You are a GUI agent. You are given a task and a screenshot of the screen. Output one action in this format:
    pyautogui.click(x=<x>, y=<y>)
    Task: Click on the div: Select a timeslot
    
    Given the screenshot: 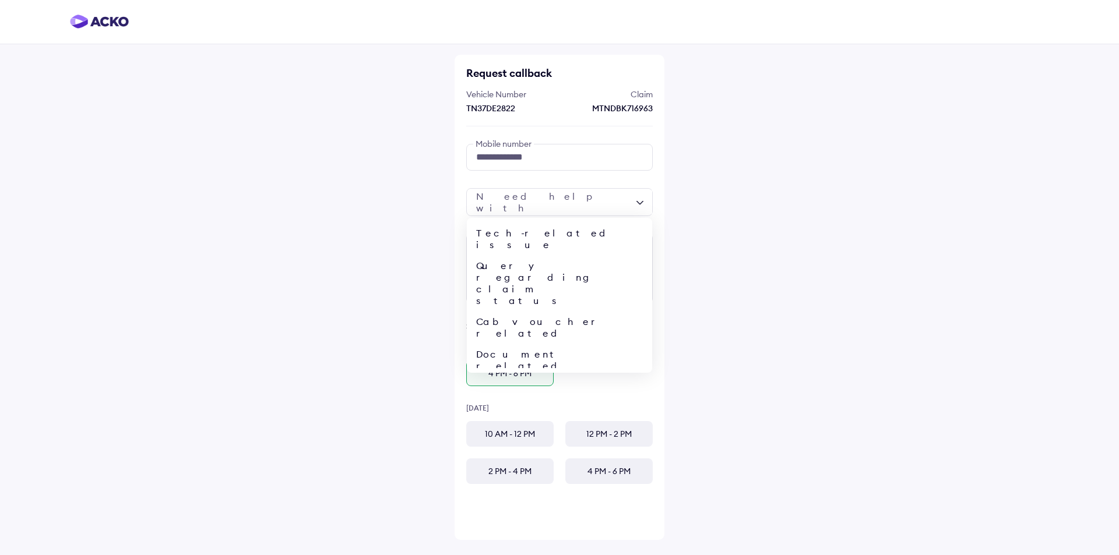 What is the action you would take?
    pyautogui.click(x=560, y=326)
    